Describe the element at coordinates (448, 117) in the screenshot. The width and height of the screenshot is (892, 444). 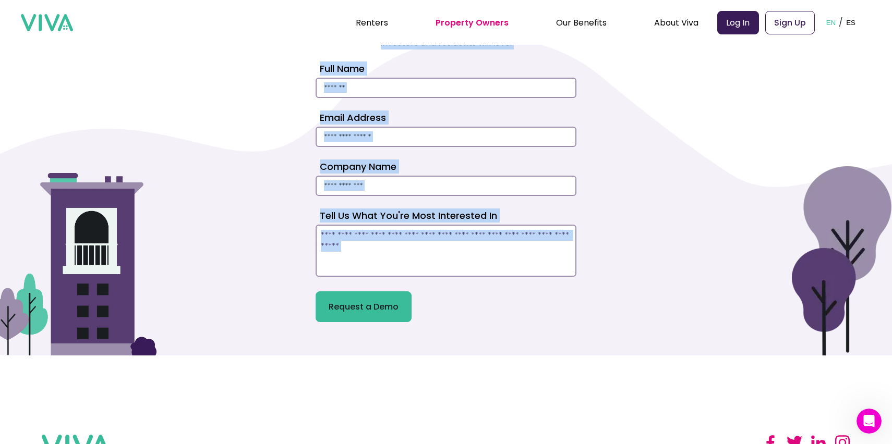
I see `label: Email Address` at that location.